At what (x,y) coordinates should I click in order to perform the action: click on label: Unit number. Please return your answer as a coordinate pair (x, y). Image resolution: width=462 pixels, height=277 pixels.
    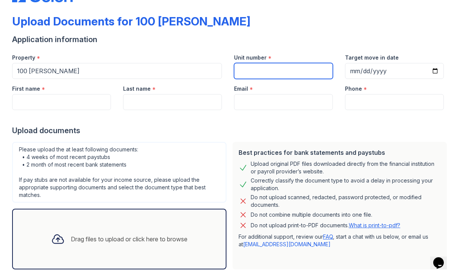
    Looking at the image, I should click on (251, 58).